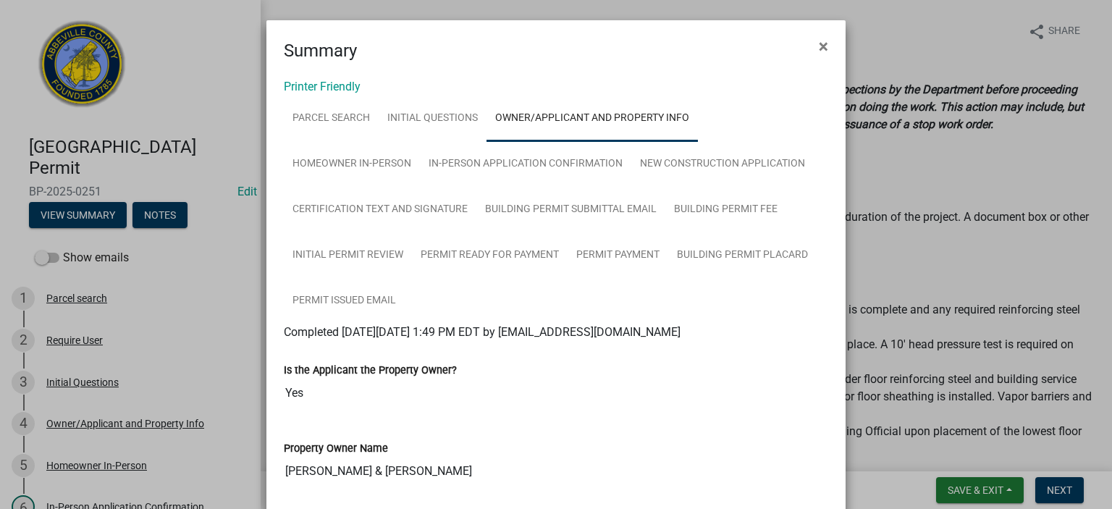 The image size is (1112, 509). What do you see at coordinates (320, 51) in the screenshot?
I see `h4: Summary` at bounding box center [320, 51].